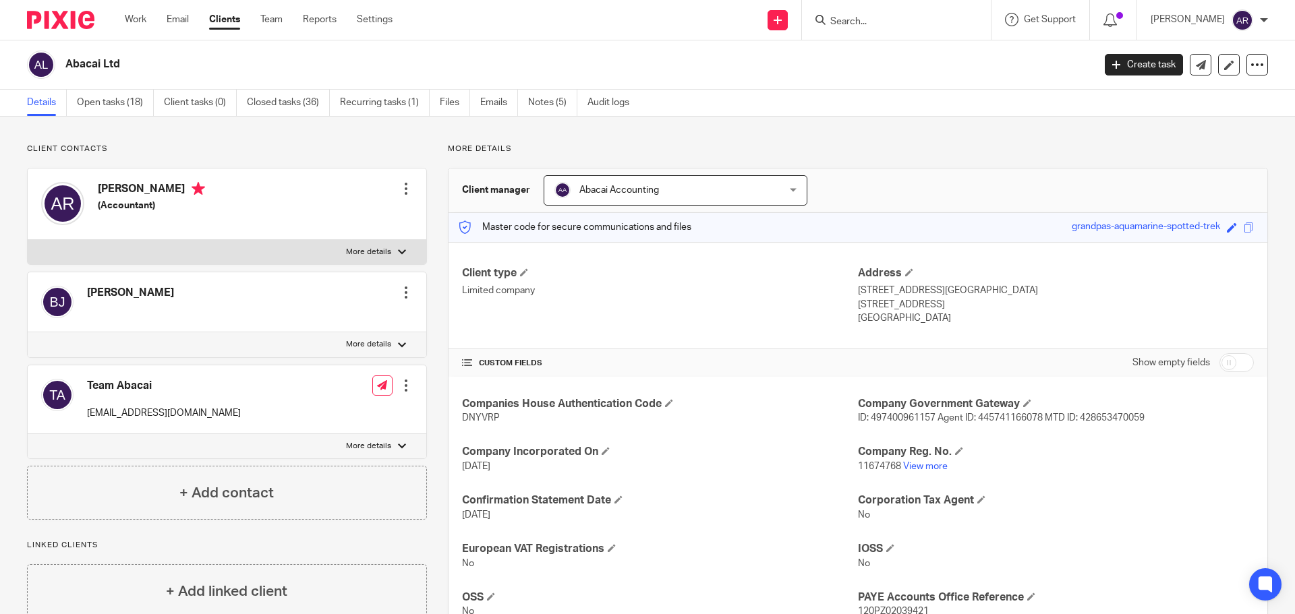  I want to click on h4: + Add contact, so click(227, 493).